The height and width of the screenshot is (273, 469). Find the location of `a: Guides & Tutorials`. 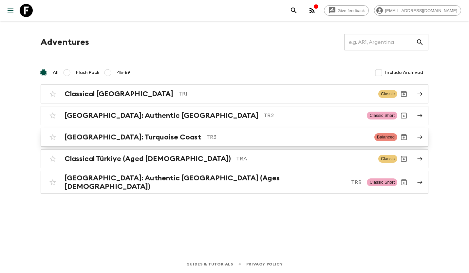

a: Guides & Tutorials is located at coordinates (209, 264).